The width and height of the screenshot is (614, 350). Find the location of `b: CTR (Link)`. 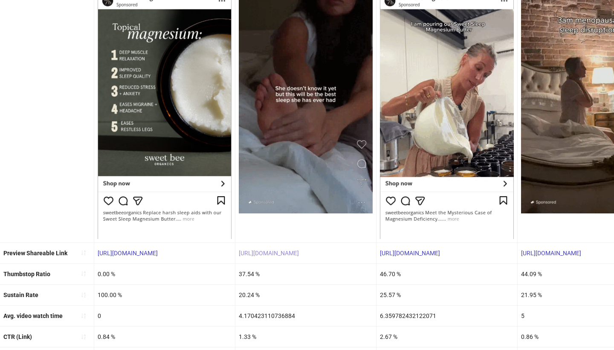

b: CTR (Link) is located at coordinates (17, 336).